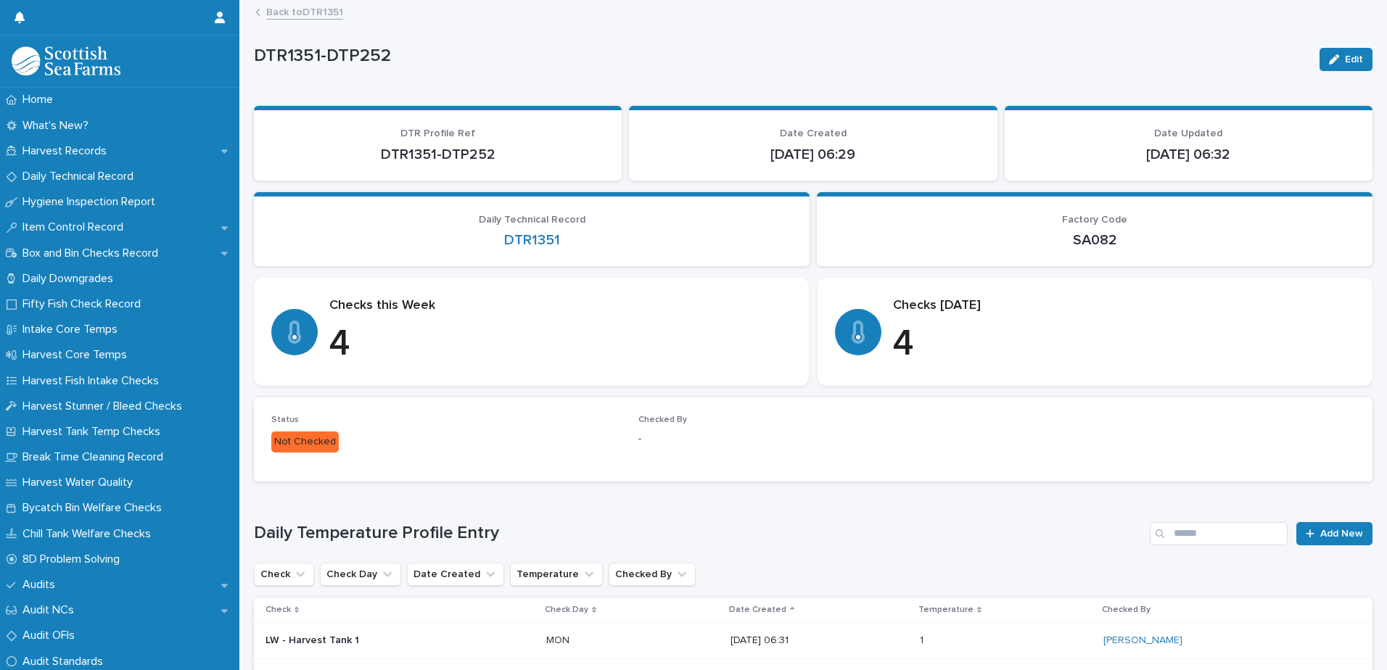  Describe the element at coordinates (58, 126) in the screenshot. I see `p: What's New?` at that location.